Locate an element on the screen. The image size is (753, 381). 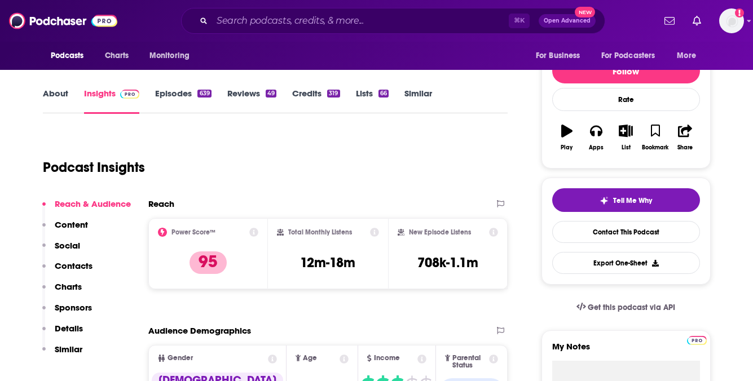
h3: 708k-1.1m is located at coordinates (448, 263).